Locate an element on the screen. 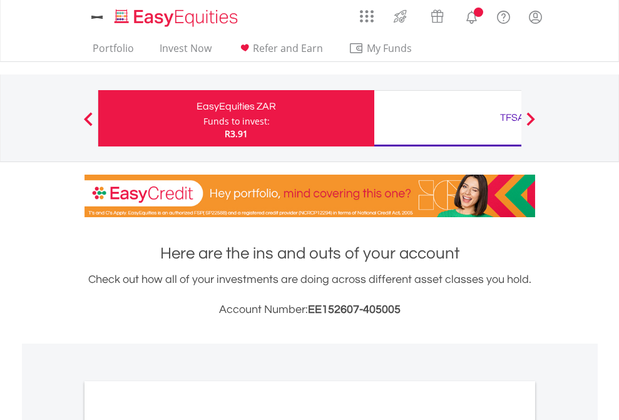 This screenshot has height=420, width=619. a: Vouchers is located at coordinates (437, 14).